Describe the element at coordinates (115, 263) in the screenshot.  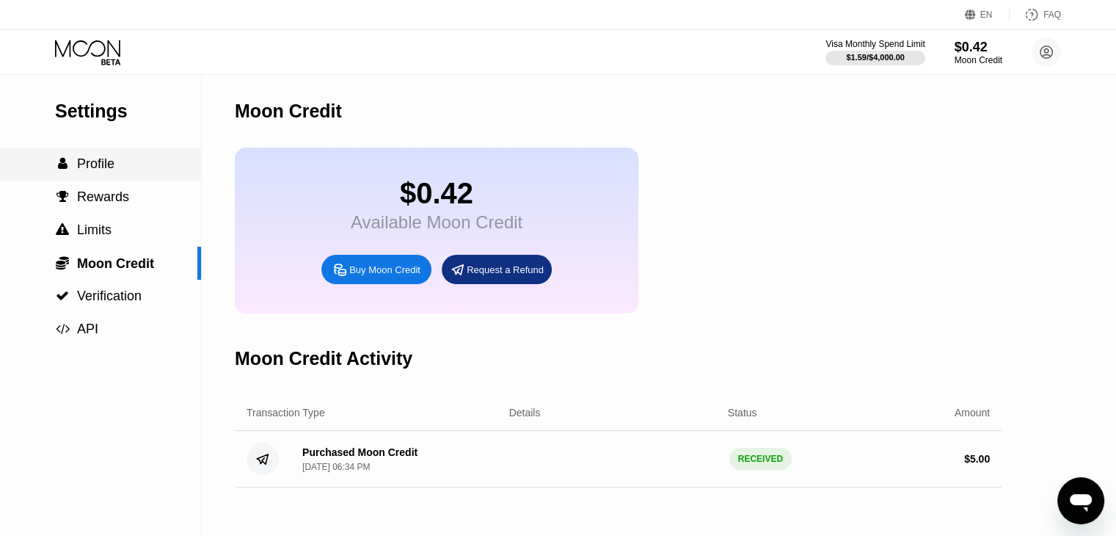
I see `span: Moon Credit` at that location.